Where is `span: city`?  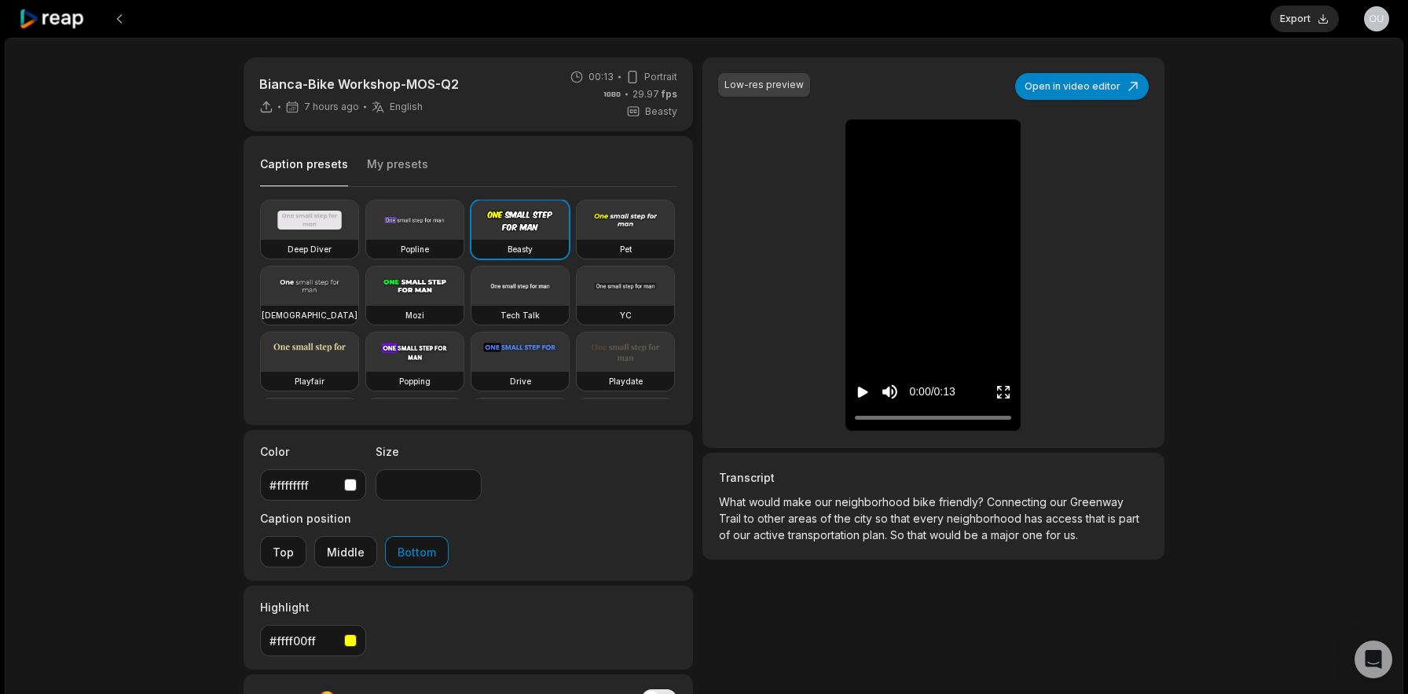
span: city is located at coordinates (864, 518).